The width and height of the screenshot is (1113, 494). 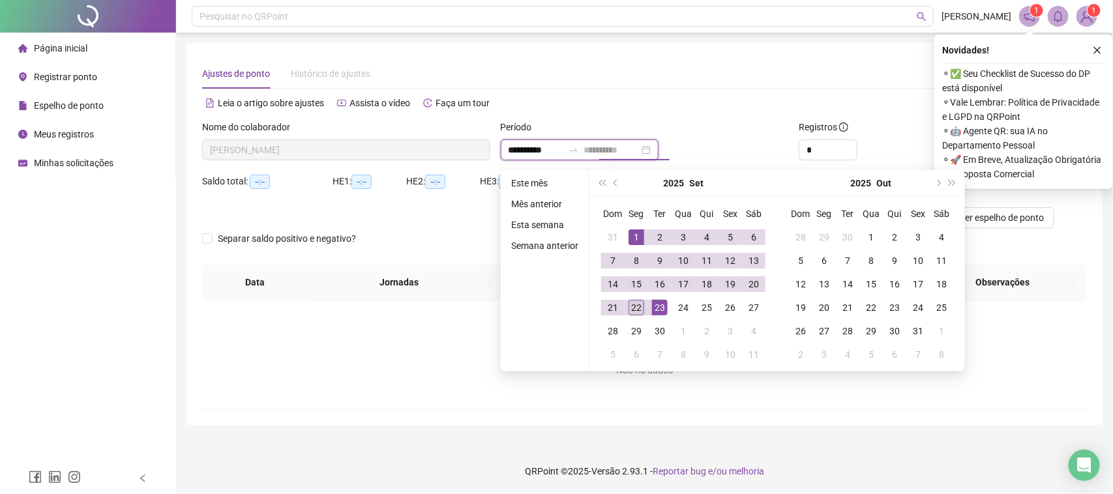 I want to click on td: 2025-10-19, so click(x=801, y=308).